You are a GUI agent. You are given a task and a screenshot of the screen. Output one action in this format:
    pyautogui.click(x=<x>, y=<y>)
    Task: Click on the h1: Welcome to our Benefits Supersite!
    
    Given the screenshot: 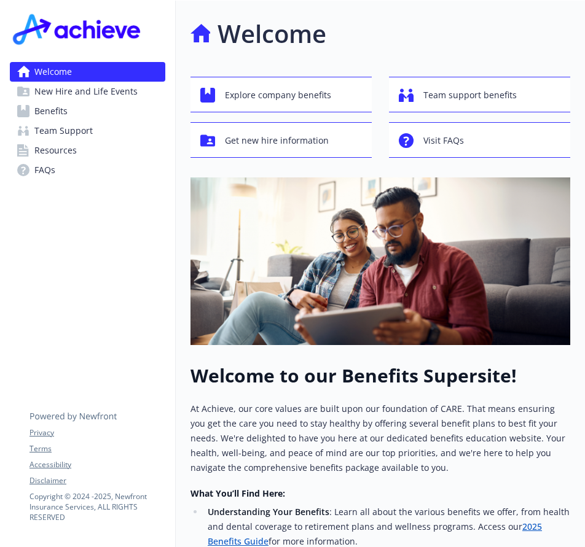 What is the action you would take?
    pyautogui.click(x=380, y=376)
    